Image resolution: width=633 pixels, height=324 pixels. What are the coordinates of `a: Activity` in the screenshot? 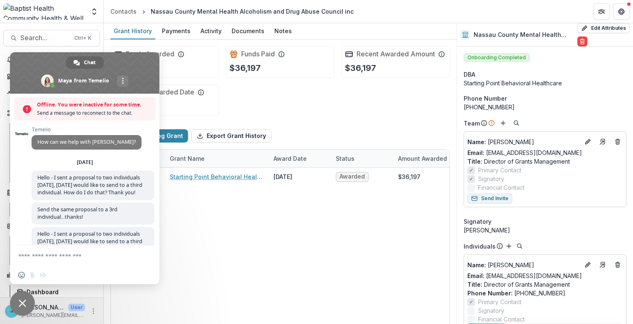 It's located at (211, 31).